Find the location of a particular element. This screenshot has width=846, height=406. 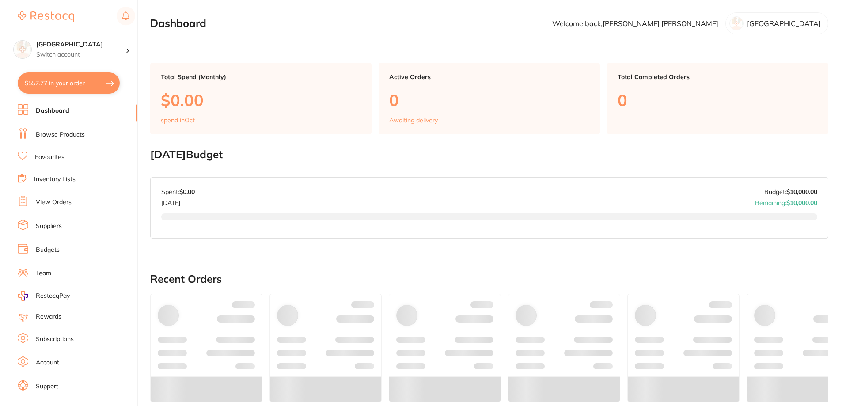

h2: Recent Orders is located at coordinates (489, 279).